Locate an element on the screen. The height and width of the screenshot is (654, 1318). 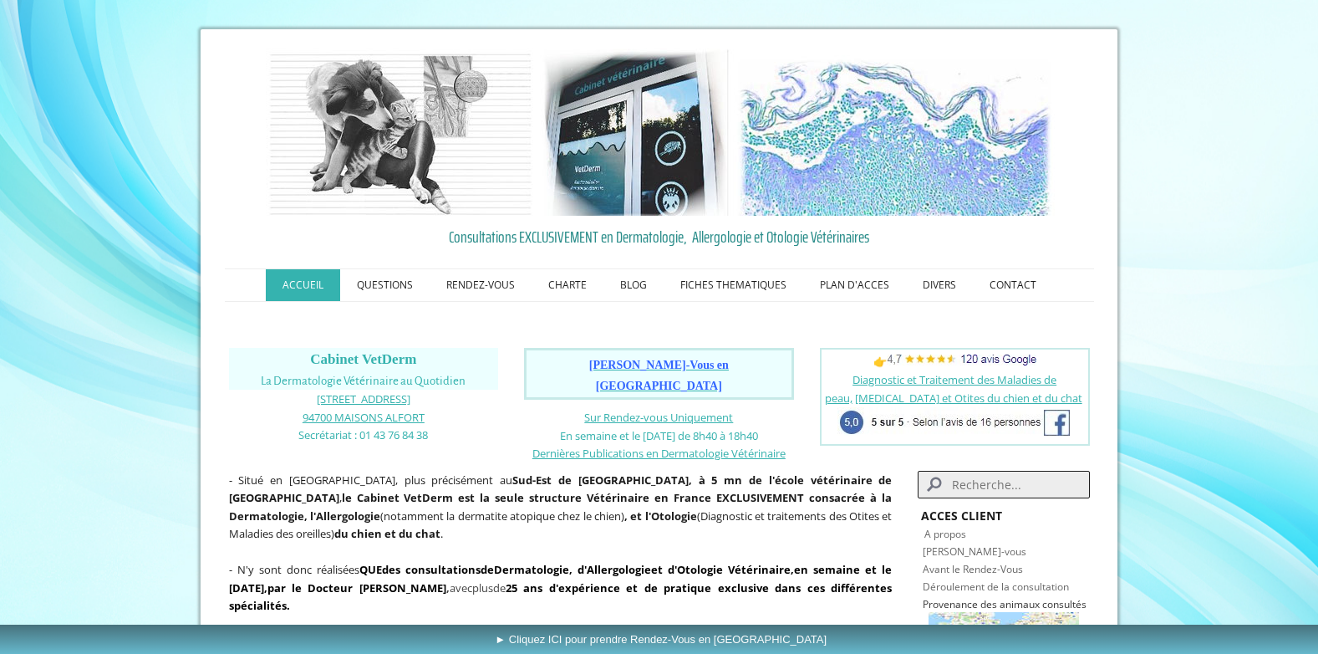
a: A propos is located at coordinates (946, 533).